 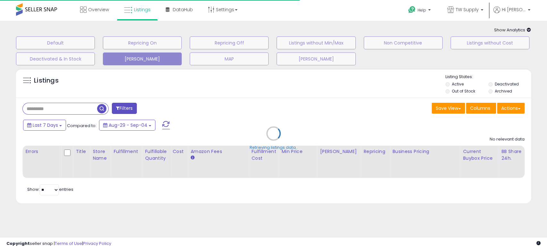 I want to click on button: Listings without Cost, so click(x=490, y=43).